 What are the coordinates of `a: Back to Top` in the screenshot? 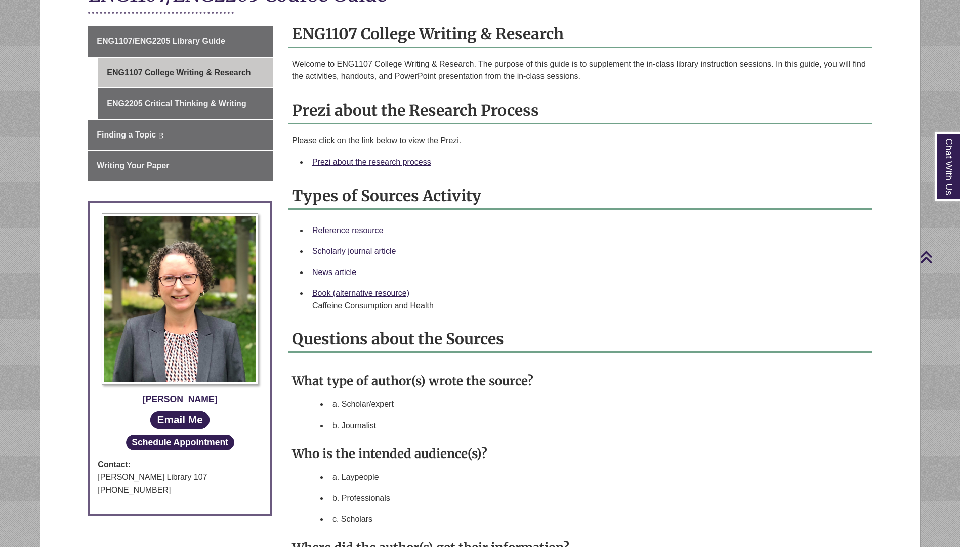 It's located at (938, 257).